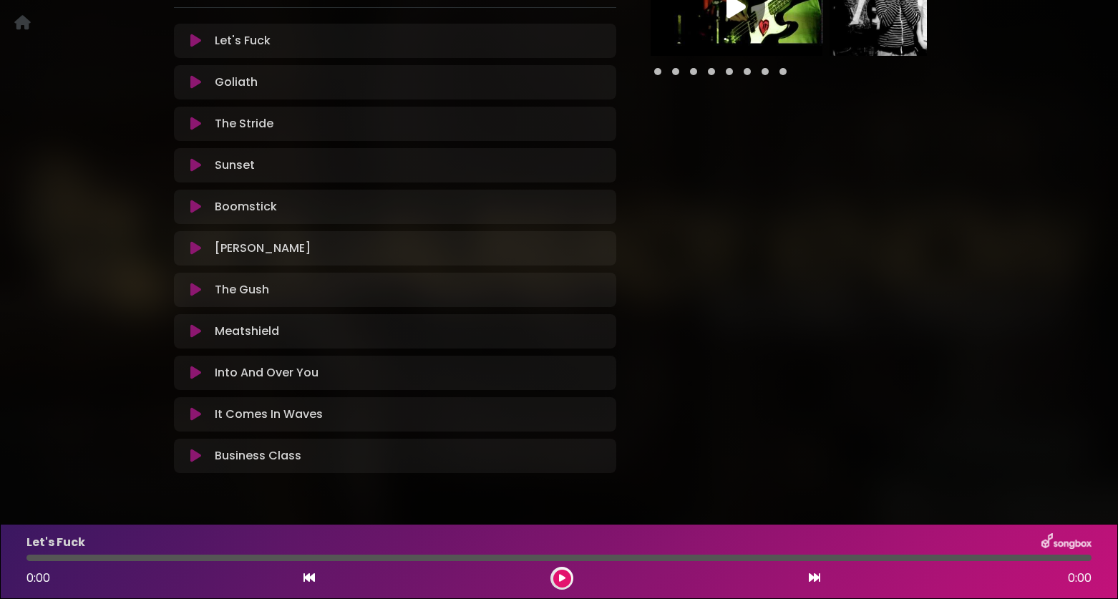 The height and width of the screenshot is (599, 1118). What do you see at coordinates (246, 207) in the screenshot?
I see `p: Boomstick` at bounding box center [246, 207].